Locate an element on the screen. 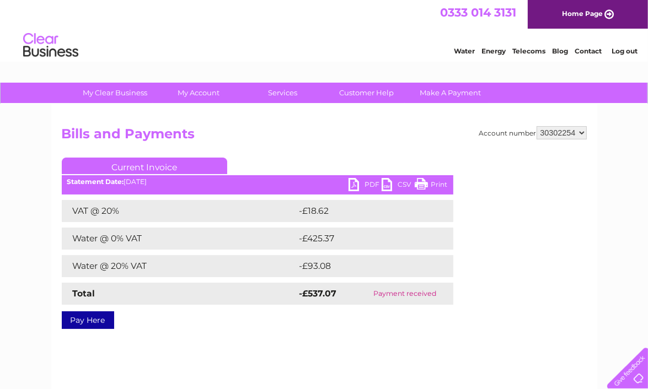 Image resolution: width=648 pixels, height=389 pixels. img: logo.png is located at coordinates (51, 45).